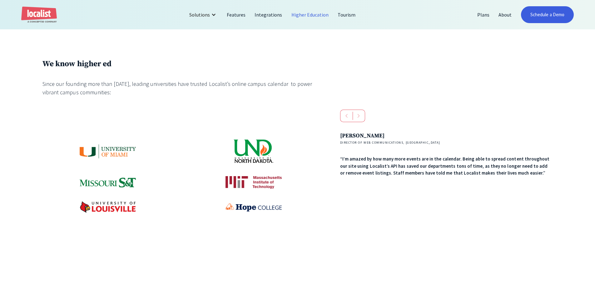  Describe the element at coordinates (254, 207) in the screenshot. I see `img: Hope College logo` at that location.